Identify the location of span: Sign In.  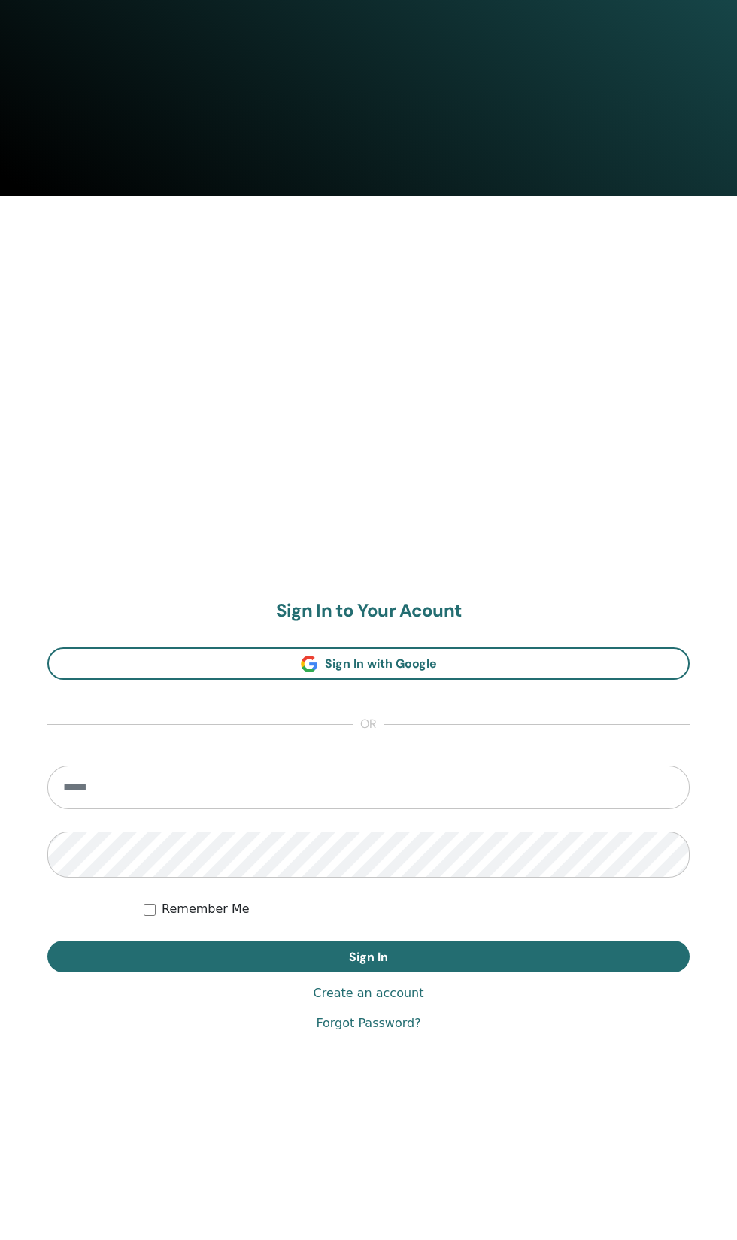
(368, 956).